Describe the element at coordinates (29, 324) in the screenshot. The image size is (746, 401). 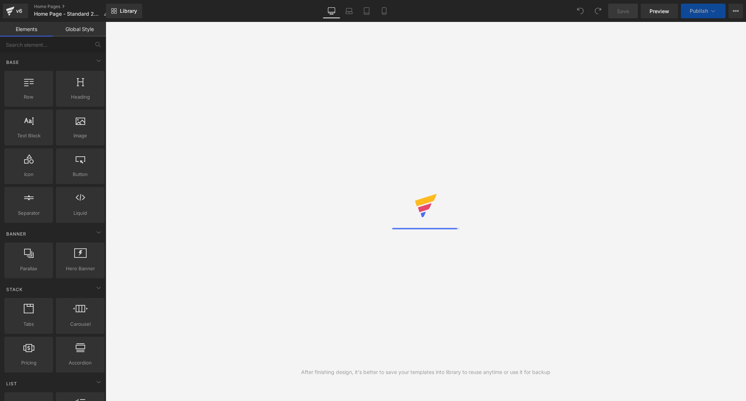
I see `span: Tabs` at that location.